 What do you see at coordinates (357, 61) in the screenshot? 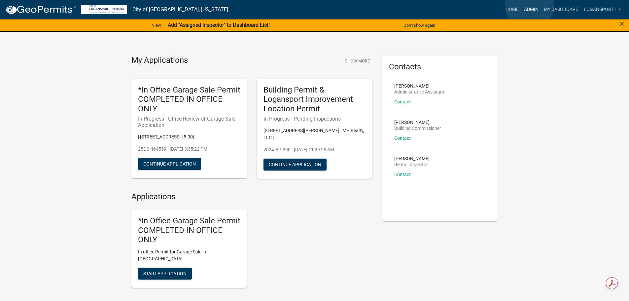
I see `button: Show More` at bounding box center [357, 61].